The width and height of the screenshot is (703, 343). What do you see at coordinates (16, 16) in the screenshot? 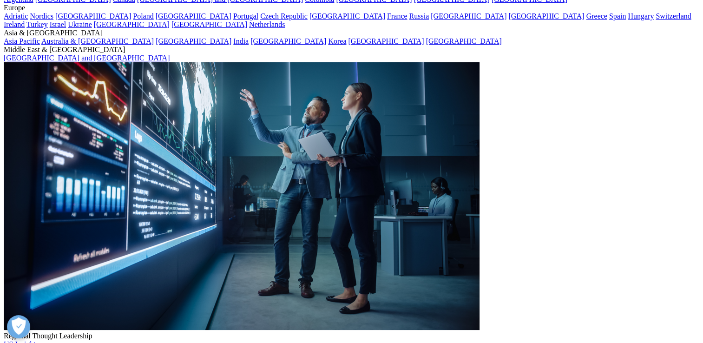
I see `a: Adriatic` at bounding box center [16, 16].